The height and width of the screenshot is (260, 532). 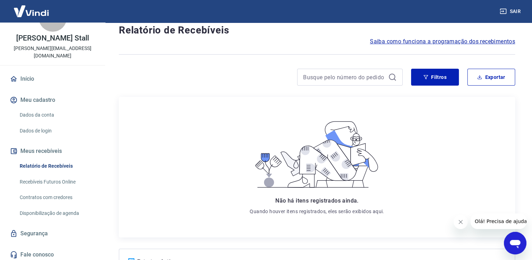 I want to click on p: Quando houver itens registrados, eles serão exibidos aqui., so click(x=317, y=211).